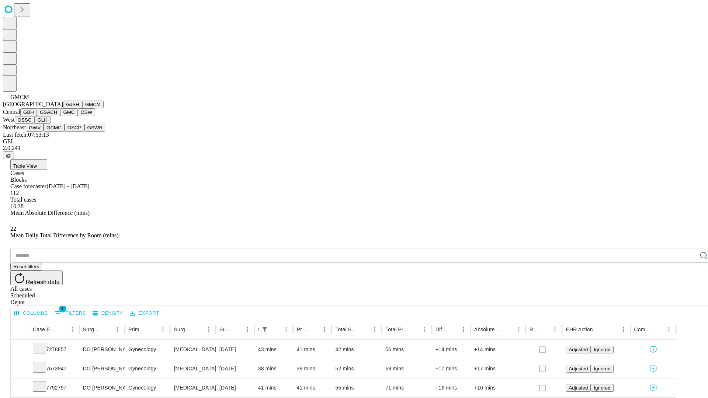 This screenshot has height=398, width=708. What do you see at coordinates (407, 388) in the screenshot?
I see `div: 71 mins` at bounding box center [407, 388].